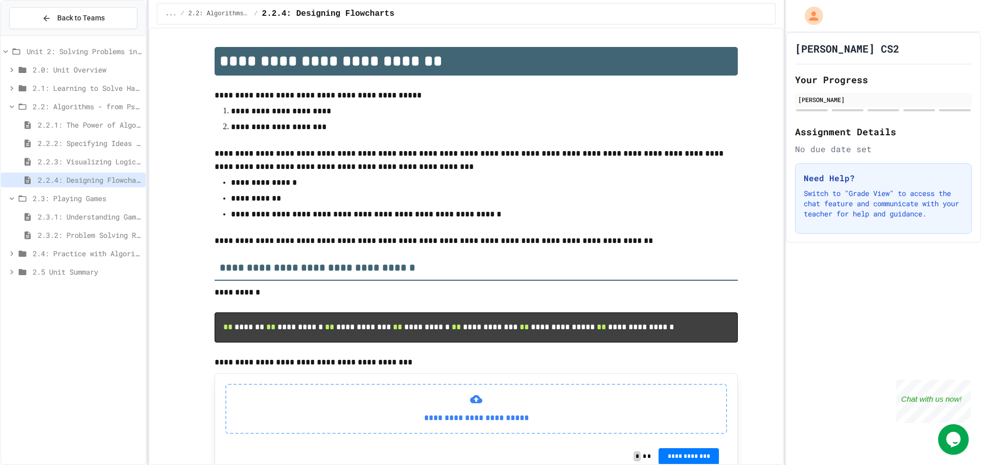 The width and height of the screenshot is (981, 465). Describe the element at coordinates (883, 132) in the screenshot. I see `h2: Assignment Details` at that location.